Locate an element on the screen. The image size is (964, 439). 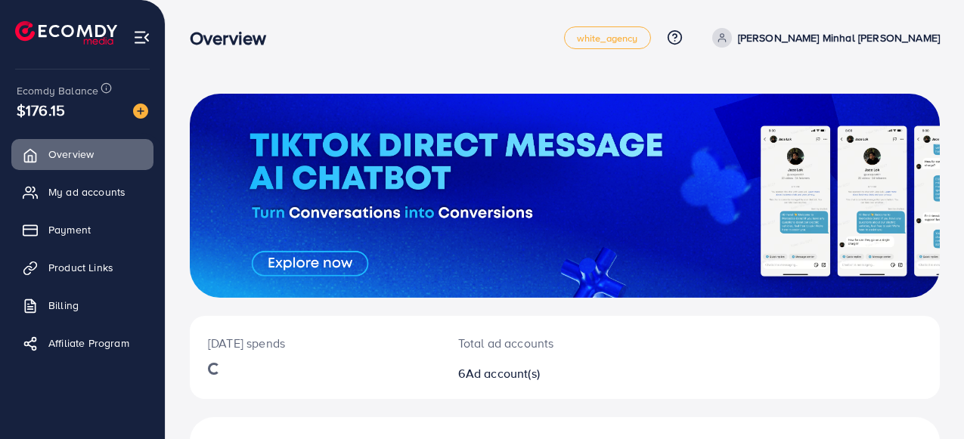
a: Overview is located at coordinates (82, 154).